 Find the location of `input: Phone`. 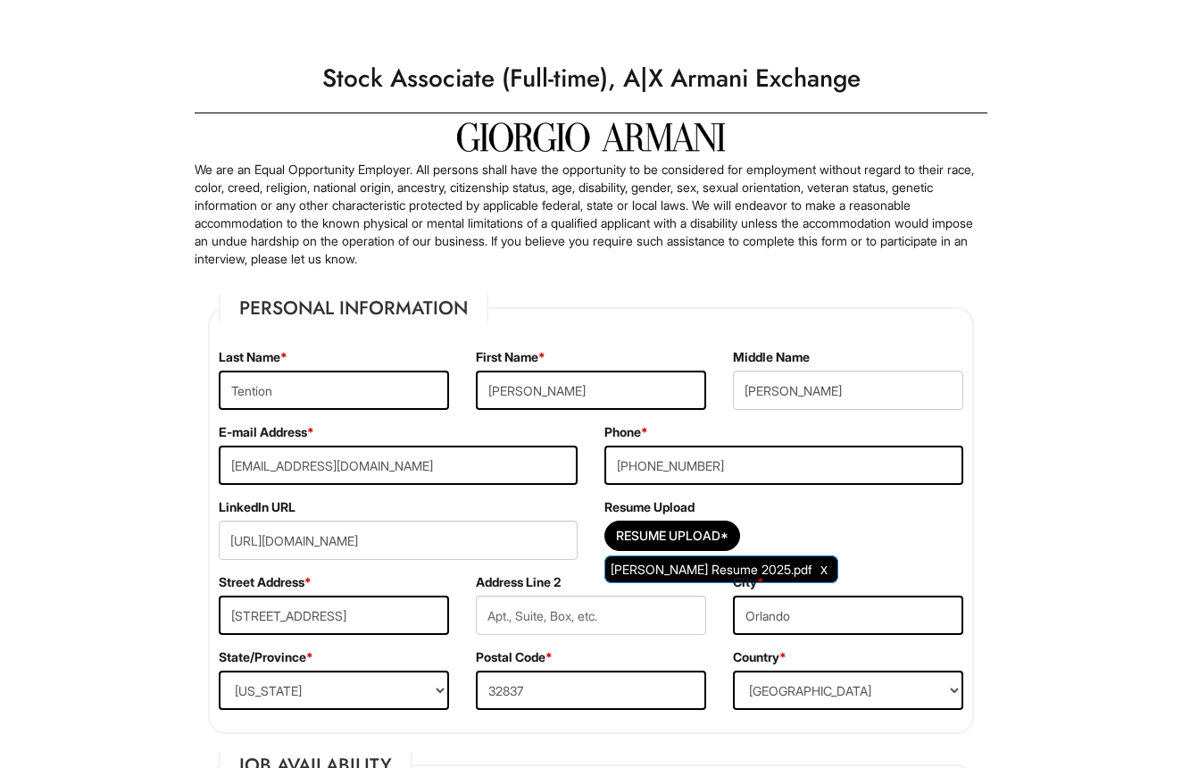

input: Phone is located at coordinates (784, 465).